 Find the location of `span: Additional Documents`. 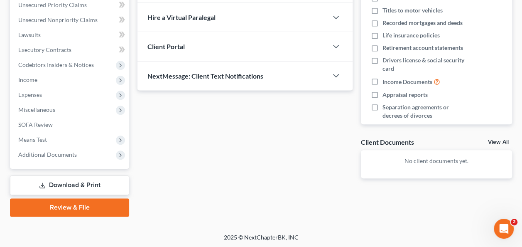

span: Additional Documents is located at coordinates (47, 154).